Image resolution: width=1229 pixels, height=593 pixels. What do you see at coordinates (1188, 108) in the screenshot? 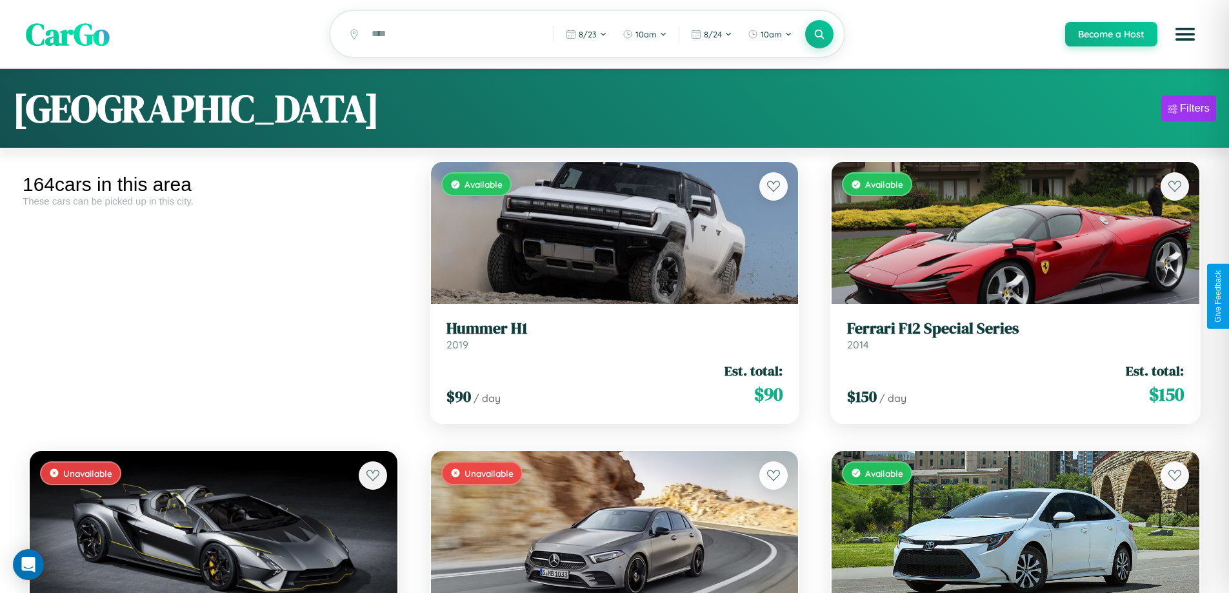
I see `button: Filters` at bounding box center [1188, 108].